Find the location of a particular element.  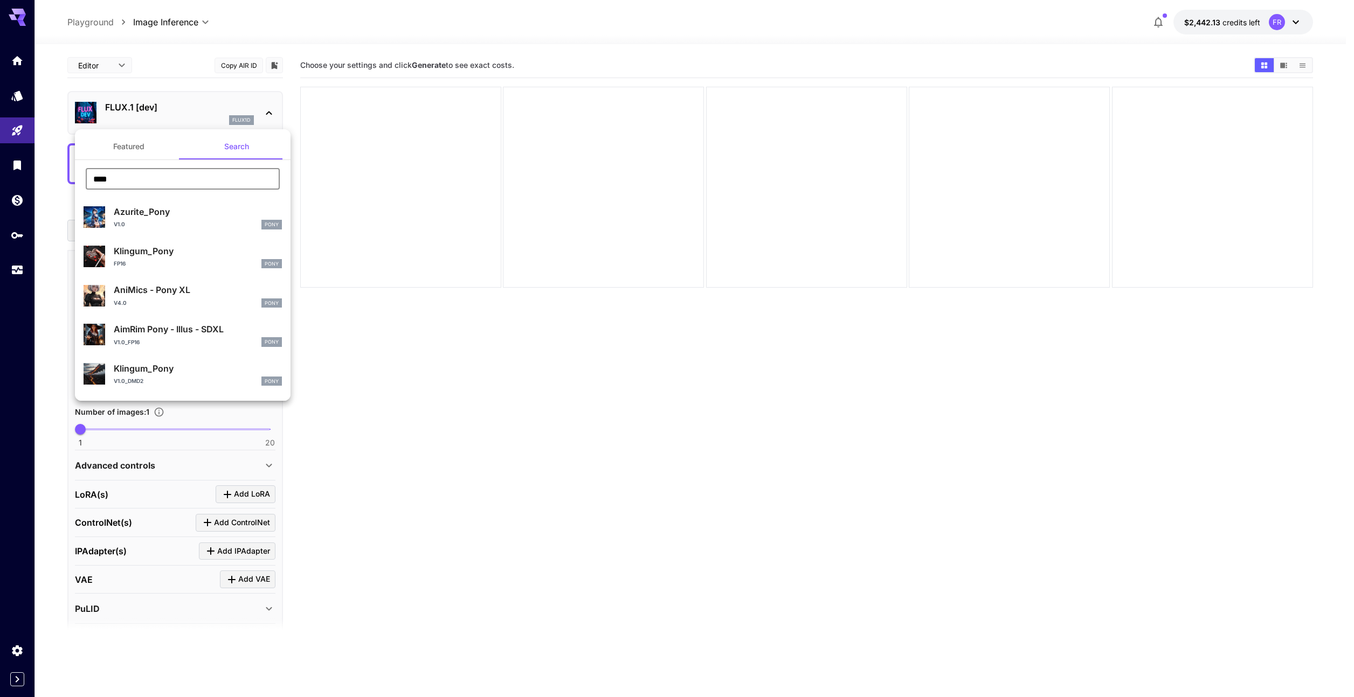

div: Klingum_Ponyv1.0_DMD2Pony is located at coordinates (183, 374).